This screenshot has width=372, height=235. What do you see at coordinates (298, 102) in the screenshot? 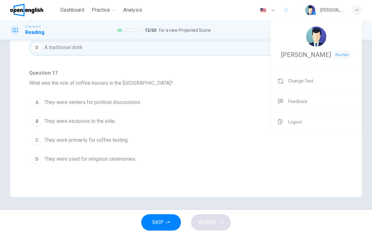
I see `span: Feedback` at bounding box center [298, 102].